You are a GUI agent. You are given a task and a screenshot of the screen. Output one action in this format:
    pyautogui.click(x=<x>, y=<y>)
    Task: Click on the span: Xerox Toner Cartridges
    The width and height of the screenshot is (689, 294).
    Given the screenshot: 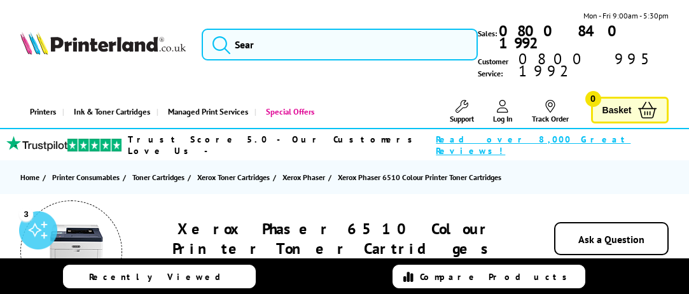 What is the action you would take?
    pyautogui.click(x=233, y=177)
    